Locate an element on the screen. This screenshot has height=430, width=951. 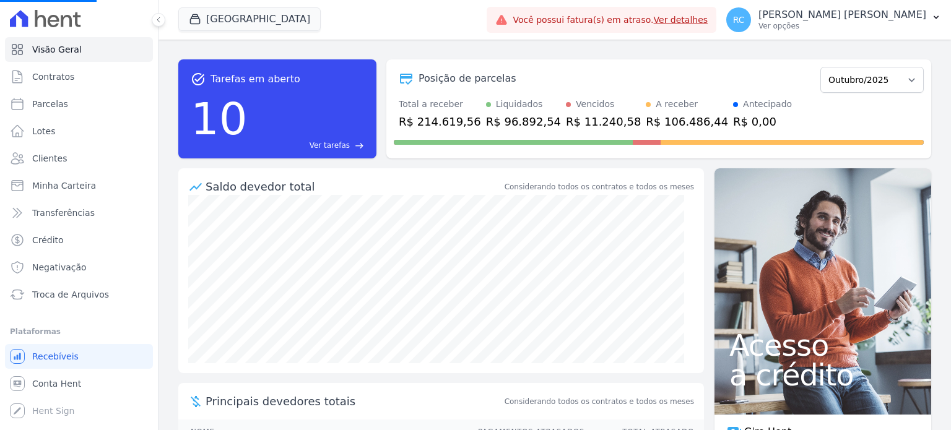
div: R$ 106.486,44 is located at coordinates (686, 121).